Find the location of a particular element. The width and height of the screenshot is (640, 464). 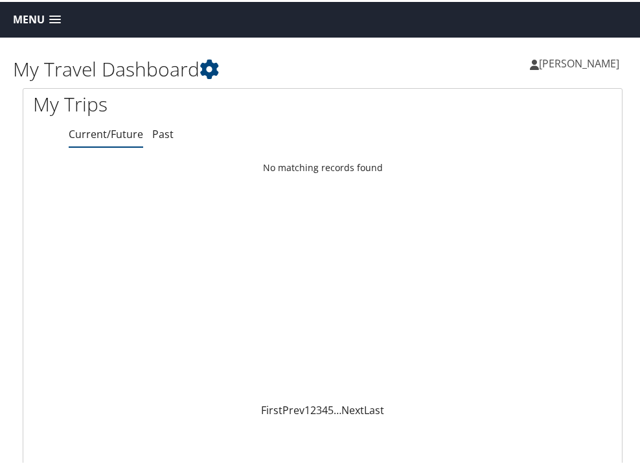

h1: My Trips is located at coordinates (173, 102).